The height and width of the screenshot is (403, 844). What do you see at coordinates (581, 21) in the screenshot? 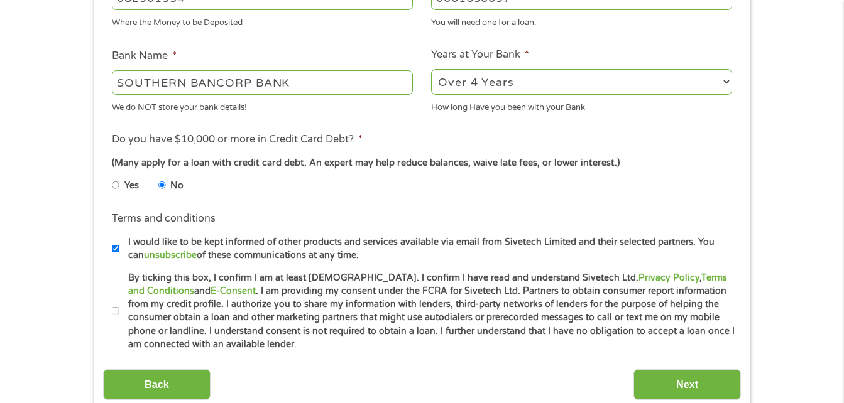
I see `div: You will need one for a loan.` at bounding box center [581, 21].